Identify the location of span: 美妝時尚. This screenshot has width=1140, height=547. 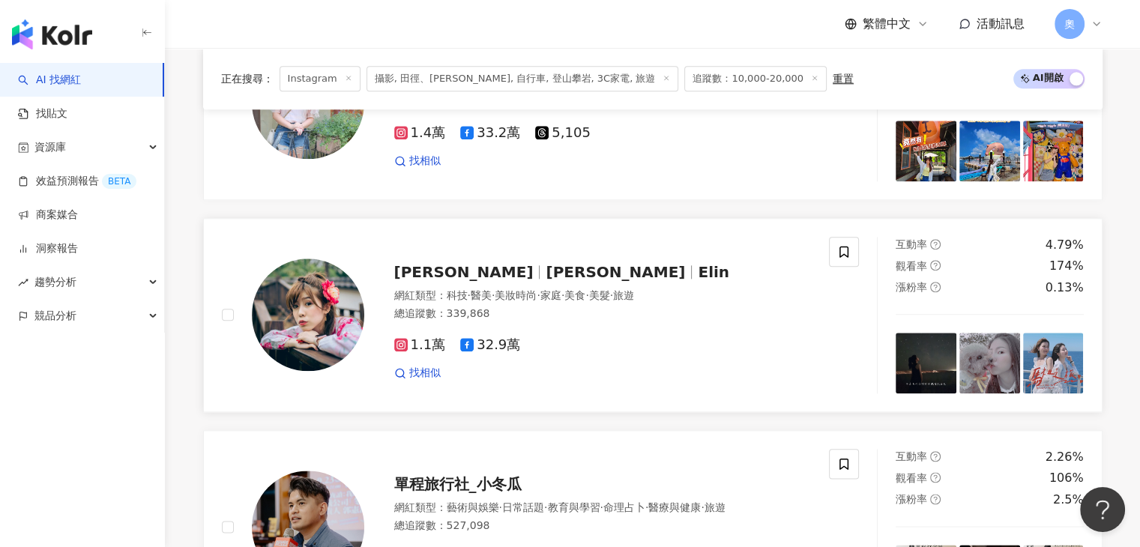
(516, 295).